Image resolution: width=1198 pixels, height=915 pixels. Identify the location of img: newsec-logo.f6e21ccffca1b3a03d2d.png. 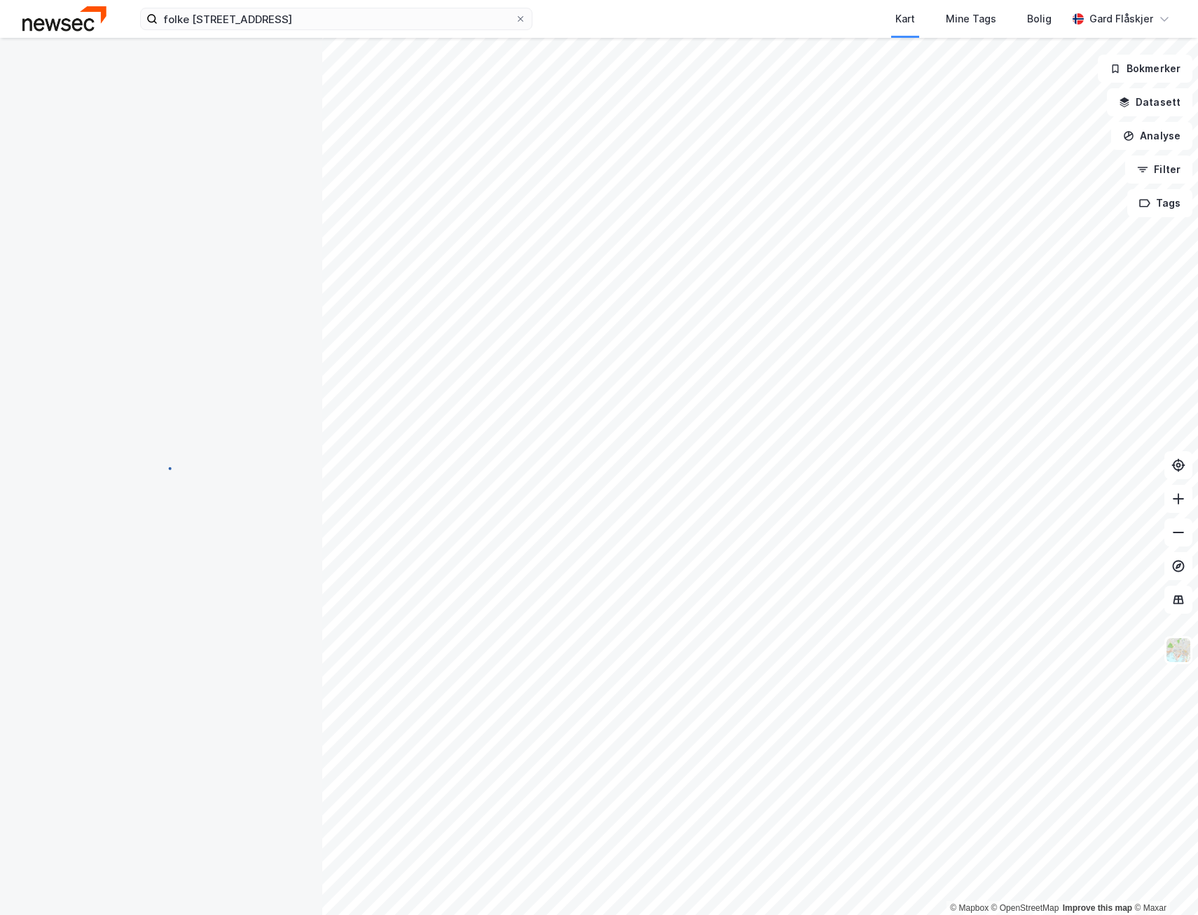
(64, 18).